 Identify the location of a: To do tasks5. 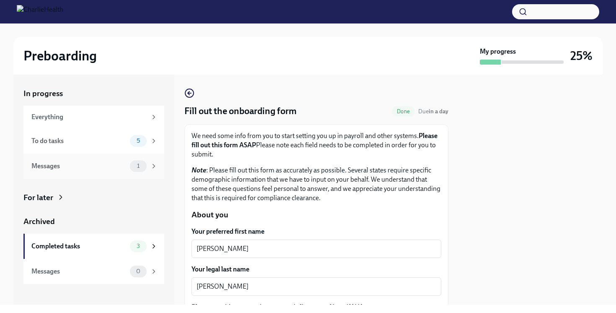
(94, 141).